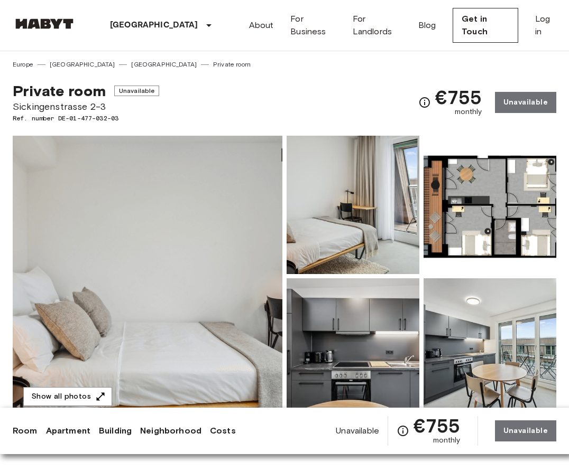 Image resolution: width=569 pixels, height=471 pixels. Describe the element at coordinates (545, 25) in the screenshot. I see `a: Log in` at that location.